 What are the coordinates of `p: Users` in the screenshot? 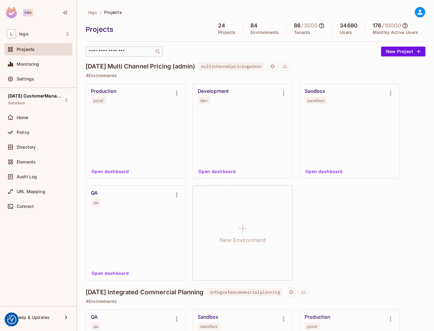 It's located at (346, 32).